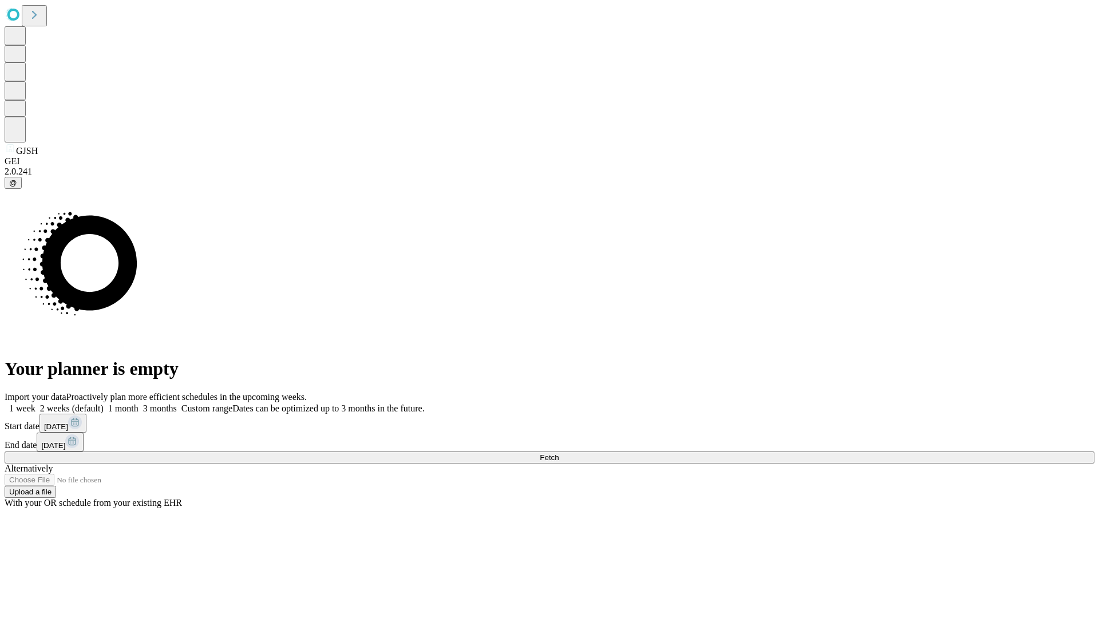 Image resolution: width=1099 pixels, height=618 pixels. What do you see at coordinates (187, 397) in the screenshot?
I see `span: Proactively plan more efficient schedules in the upcoming weeks.` at bounding box center [187, 397].